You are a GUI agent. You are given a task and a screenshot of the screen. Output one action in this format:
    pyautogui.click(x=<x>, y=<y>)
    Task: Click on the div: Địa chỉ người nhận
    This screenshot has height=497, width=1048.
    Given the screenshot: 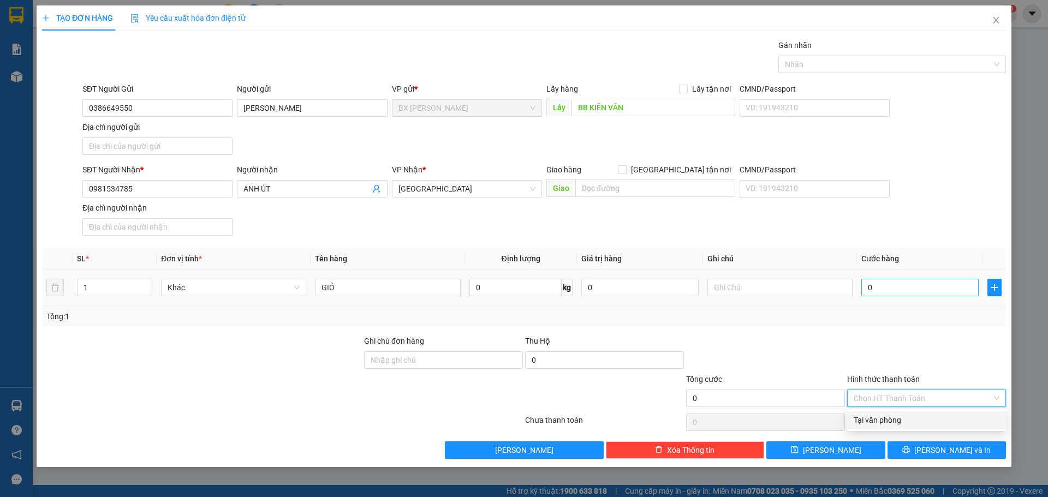 What is the action you would take?
    pyautogui.click(x=157, y=208)
    